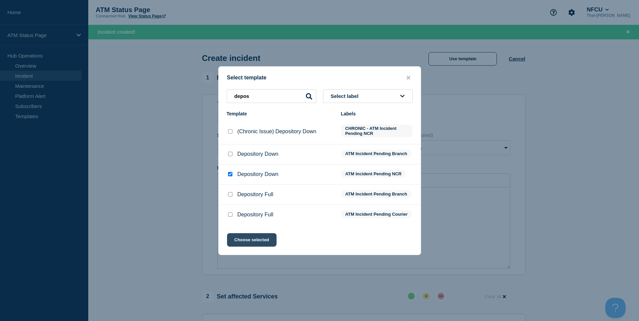 The height and width of the screenshot is (321, 639). I want to click on input: (Chronic Issue) Depository Down checkbox, so click(230, 131).